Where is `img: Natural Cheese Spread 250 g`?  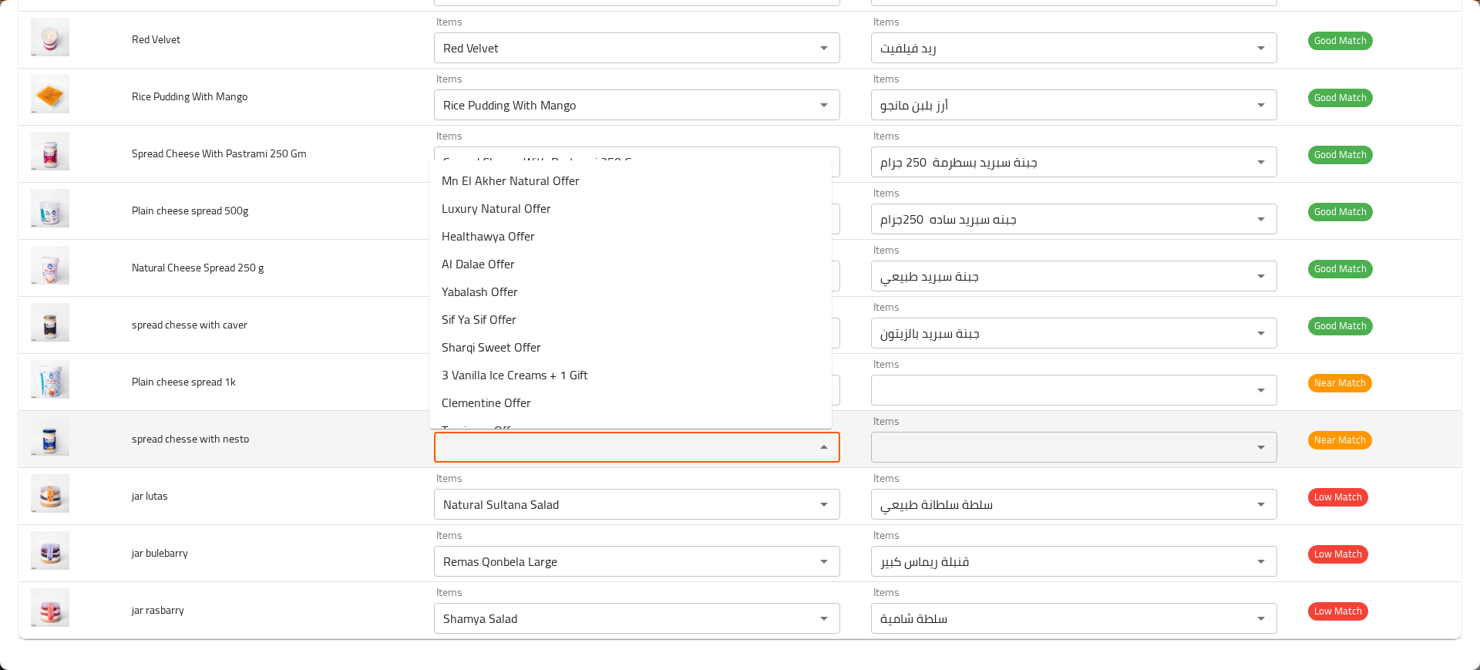 img: Natural Cheese Spread 250 g is located at coordinates (50, 265).